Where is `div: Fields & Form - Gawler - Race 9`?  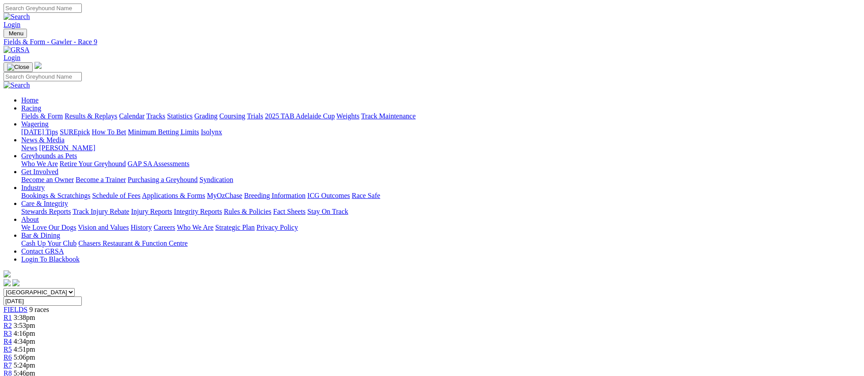
div: Fields & Form - Gawler - Race 9 is located at coordinates (432, 42).